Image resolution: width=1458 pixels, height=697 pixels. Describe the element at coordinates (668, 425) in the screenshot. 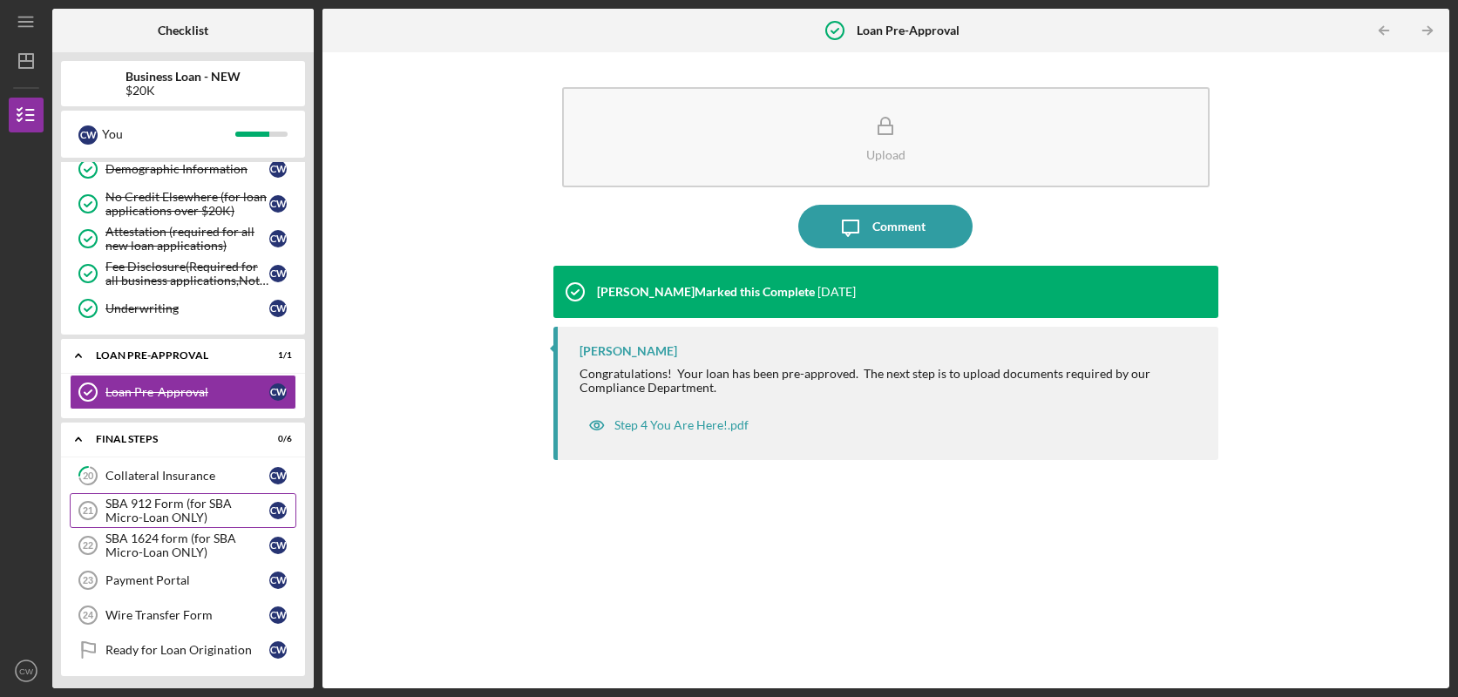

I see `button: Step 4 You Are Here!.pdf` at that location.